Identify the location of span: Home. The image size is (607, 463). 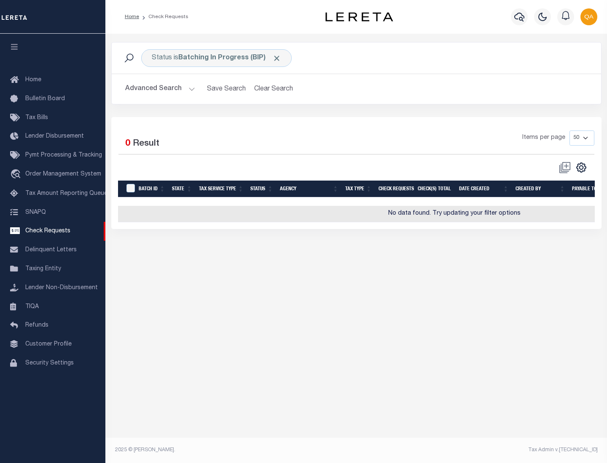
(33, 80).